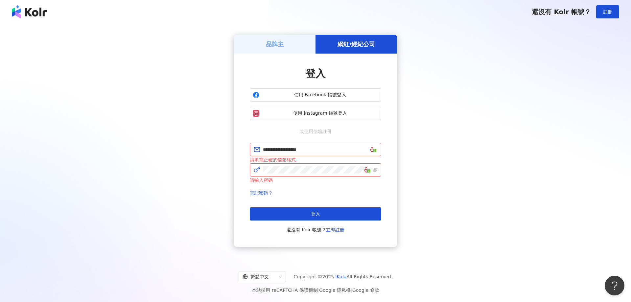 This screenshot has width=631, height=302. Describe the element at coordinates (366, 290) in the screenshot. I see `a: Google 條款` at that location.